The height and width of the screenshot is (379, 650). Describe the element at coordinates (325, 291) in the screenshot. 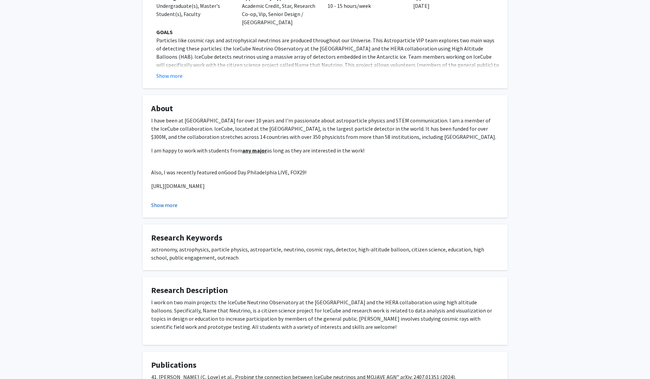

I see `h4: Research Description` at that location.